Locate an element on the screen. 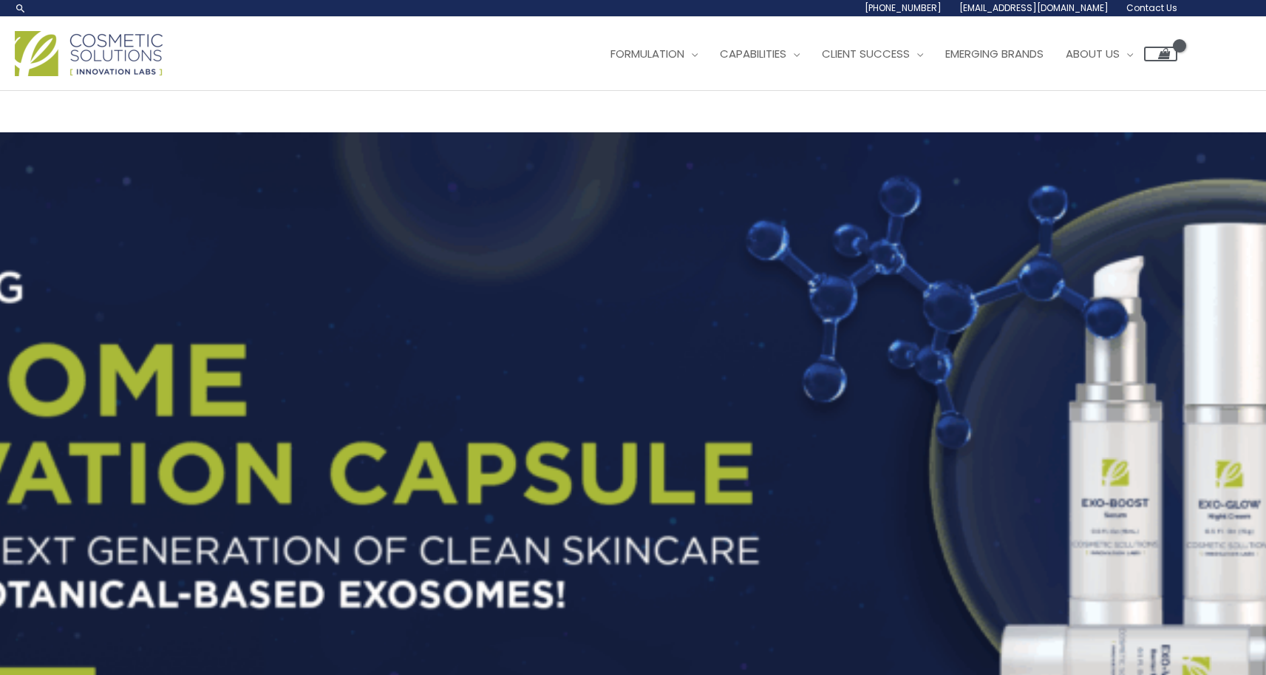  a: Search icon link is located at coordinates (21, 8).